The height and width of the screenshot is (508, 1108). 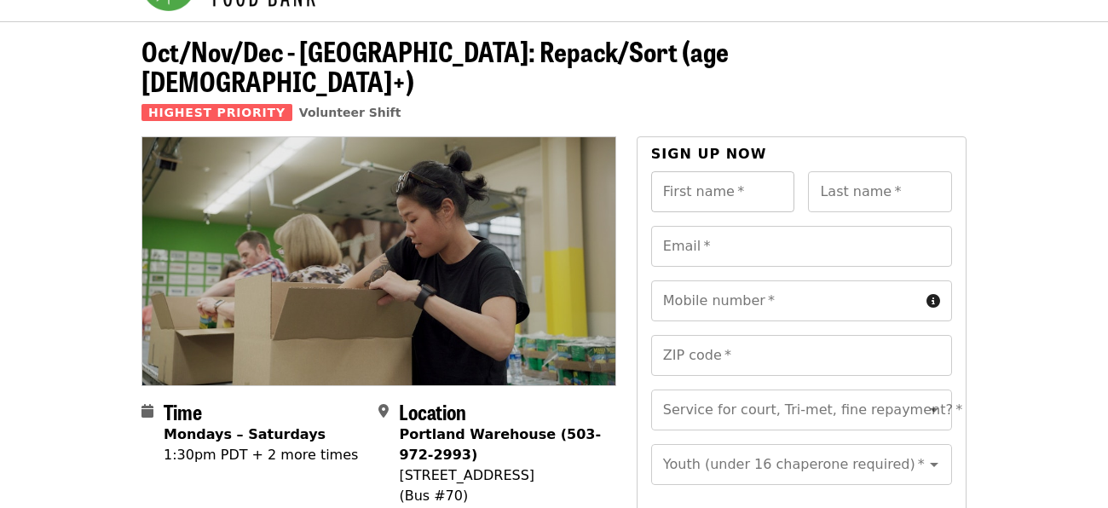 I want to click on i: calendar icon, so click(x=147, y=411).